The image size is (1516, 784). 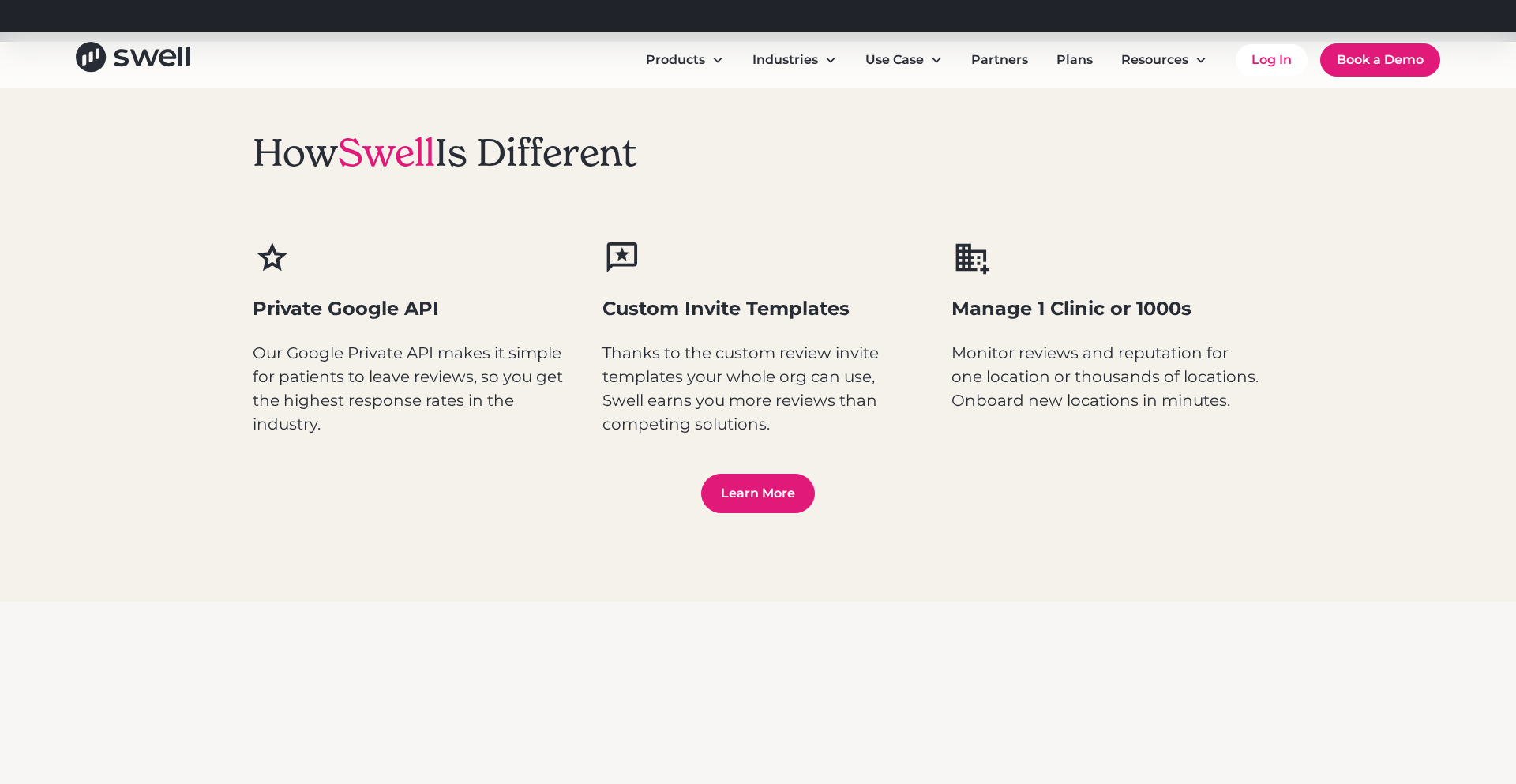 I want to click on h2: How Is Different, so click(x=444, y=153).